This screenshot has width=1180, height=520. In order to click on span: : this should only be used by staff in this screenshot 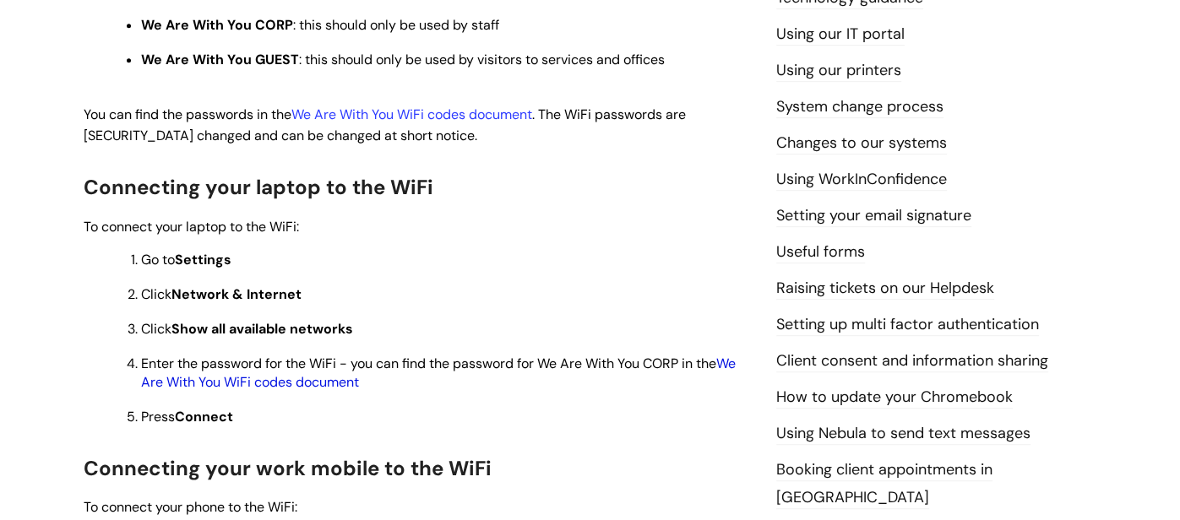, I will do `click(320, 24)`.